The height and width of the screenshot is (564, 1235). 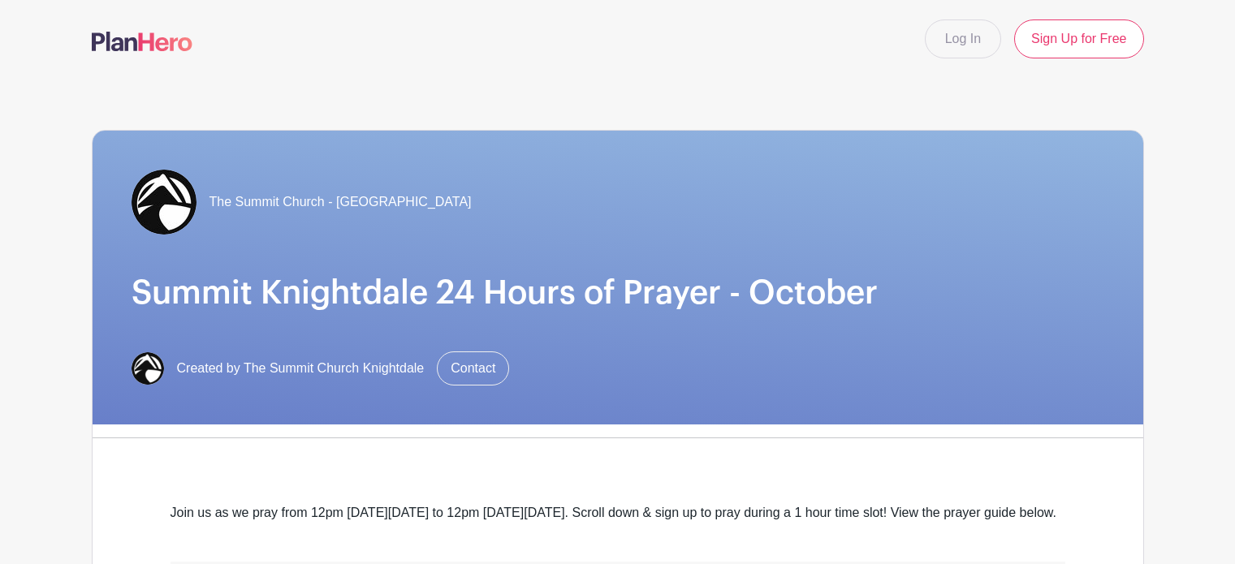 What do you see at coordinates (618, 293) in the screenshot?
I see `h1: Summit Knightdale 24 Hours of Prayer - October` at bounding box center [618, 293].